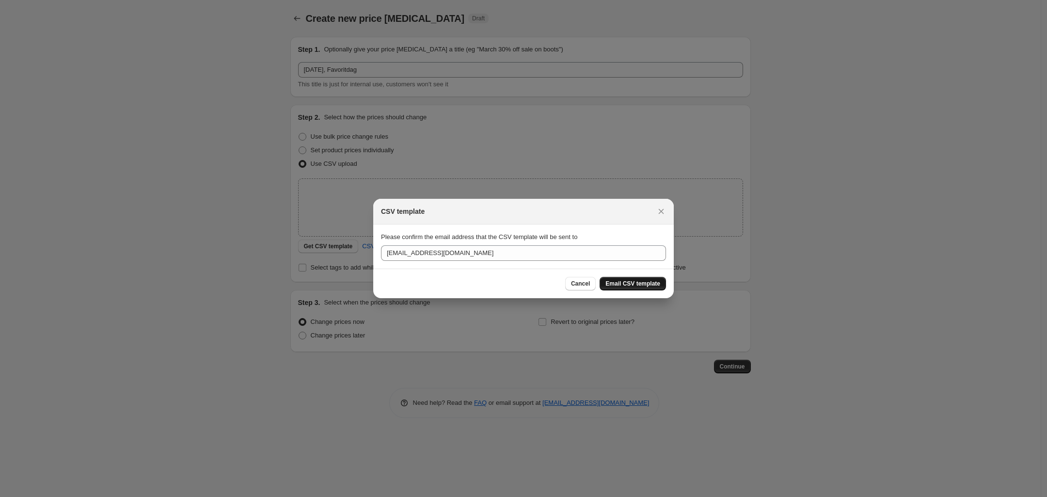 Image resolution: width=1047 pixels, height=497 pixels. I want to click on button: Close, so click(661, 211).